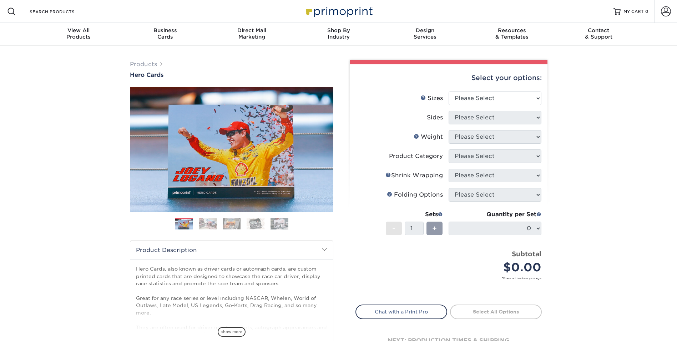  What do you see at coordinates (252, 34) in the screenshot?
I see `a: Direct MailMarketing` at bounding box center [252, 34].